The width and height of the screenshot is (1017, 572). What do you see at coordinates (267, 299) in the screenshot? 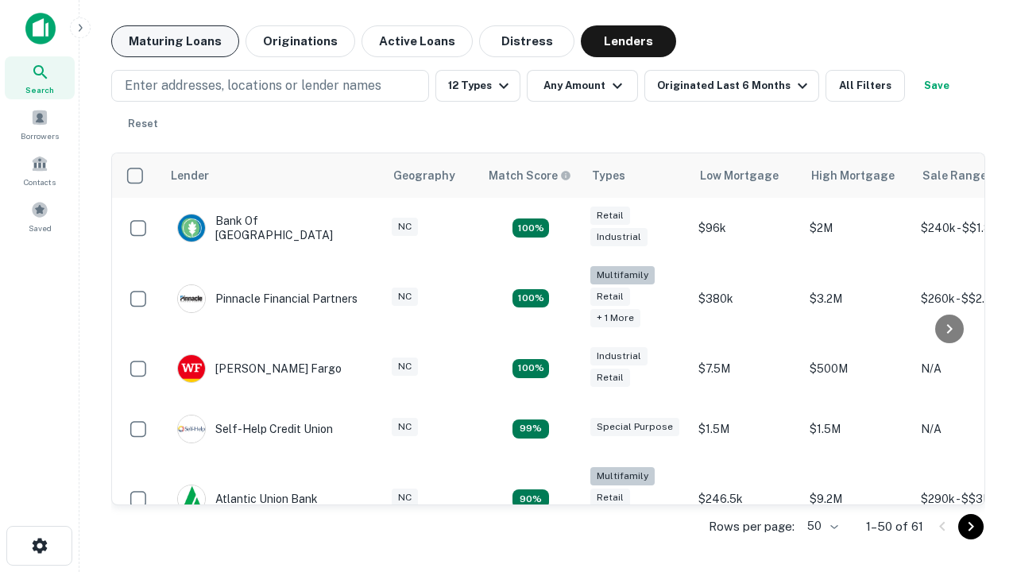
I see `div: Pinnacle Financial Partners` at bounding box center [267, 299].